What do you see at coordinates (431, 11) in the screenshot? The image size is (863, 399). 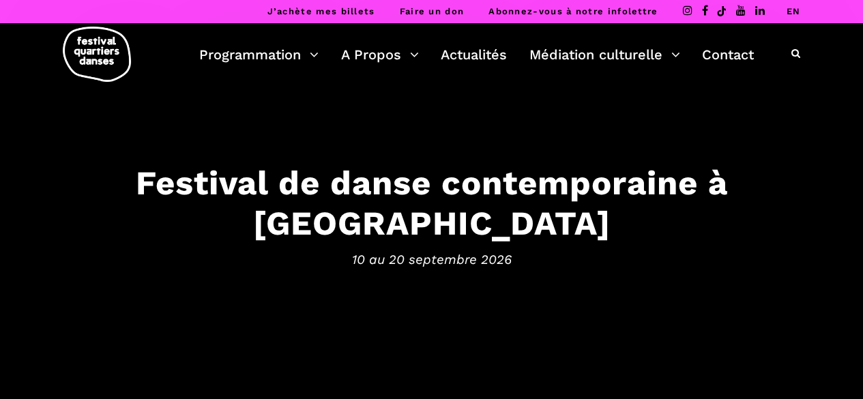 I see `a: Faire un don` at bounding box center [431, 11].